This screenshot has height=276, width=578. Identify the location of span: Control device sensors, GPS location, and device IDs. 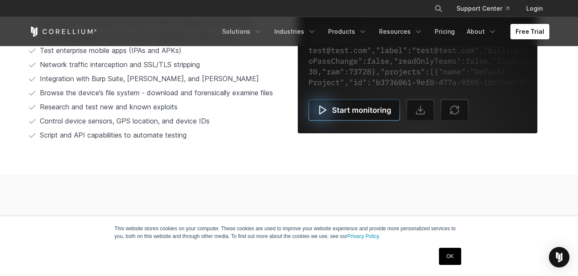
(125, 121).